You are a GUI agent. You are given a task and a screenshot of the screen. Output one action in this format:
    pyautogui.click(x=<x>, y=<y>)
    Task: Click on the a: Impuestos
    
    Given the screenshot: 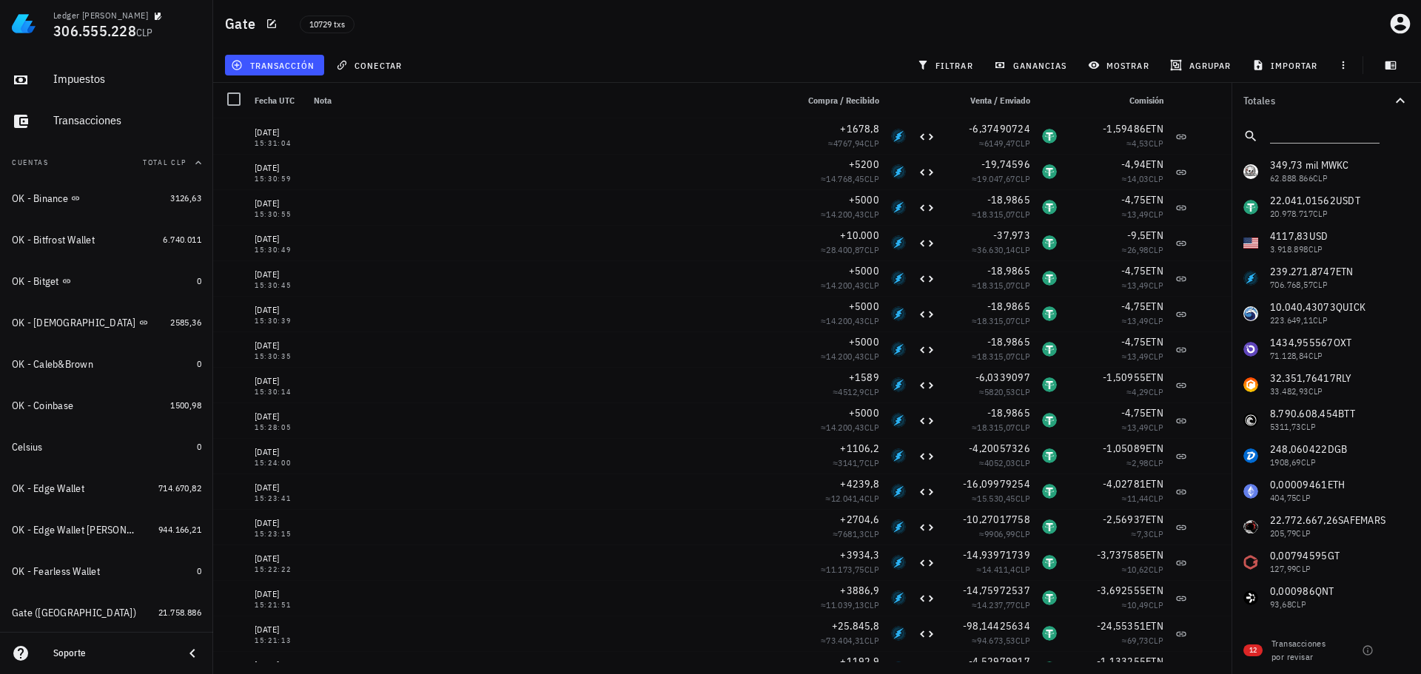 What is the action you would take?
    pyautogui.click(x=107, y=80)
    